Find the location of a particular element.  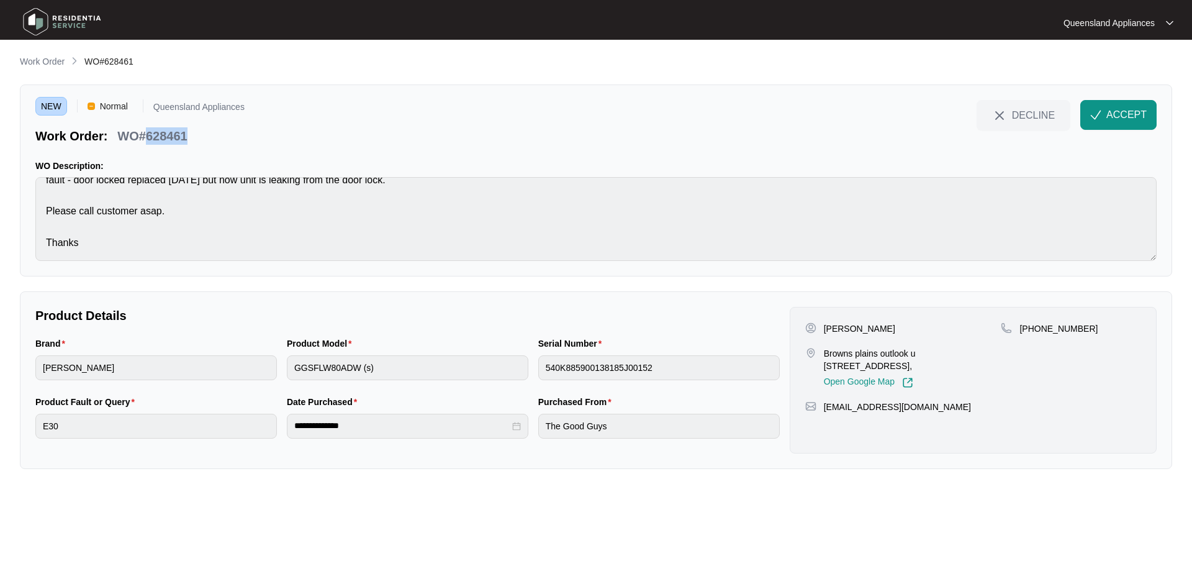

input: Date Purchased is located at coordinates (402, 425).